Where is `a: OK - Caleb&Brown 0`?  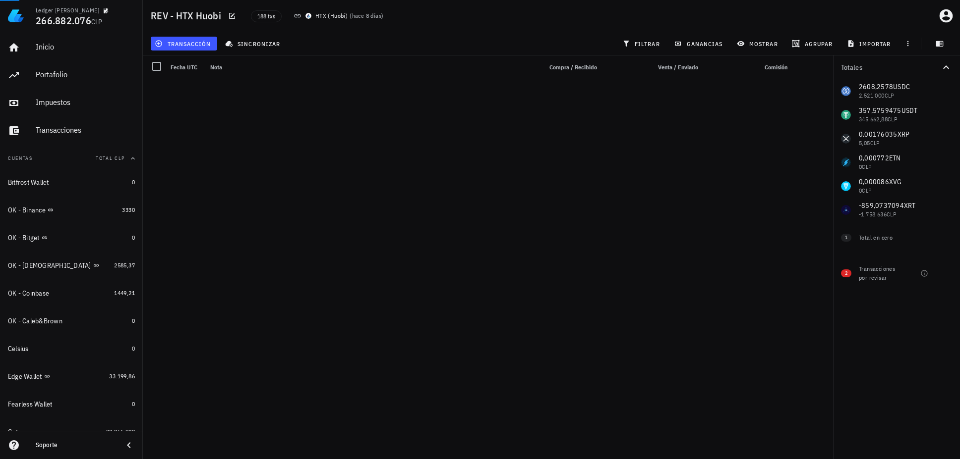 a: OK - Caleb&Brown 0 is located at coordinates (71, 321).